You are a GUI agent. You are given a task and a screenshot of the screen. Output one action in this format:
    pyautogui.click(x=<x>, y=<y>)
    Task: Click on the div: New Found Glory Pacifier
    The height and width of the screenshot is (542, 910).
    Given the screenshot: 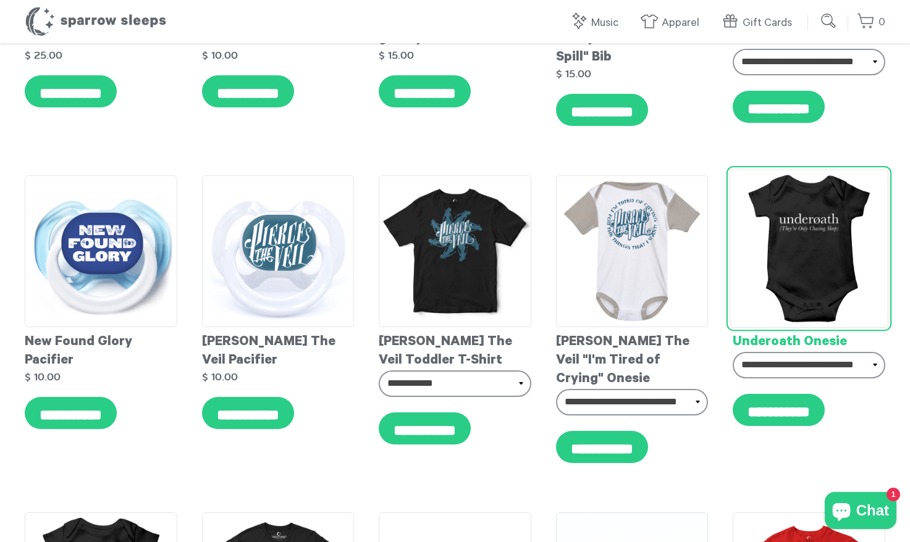 What is the action you would take?
    pyautogui.click(x=101, y=349)
    